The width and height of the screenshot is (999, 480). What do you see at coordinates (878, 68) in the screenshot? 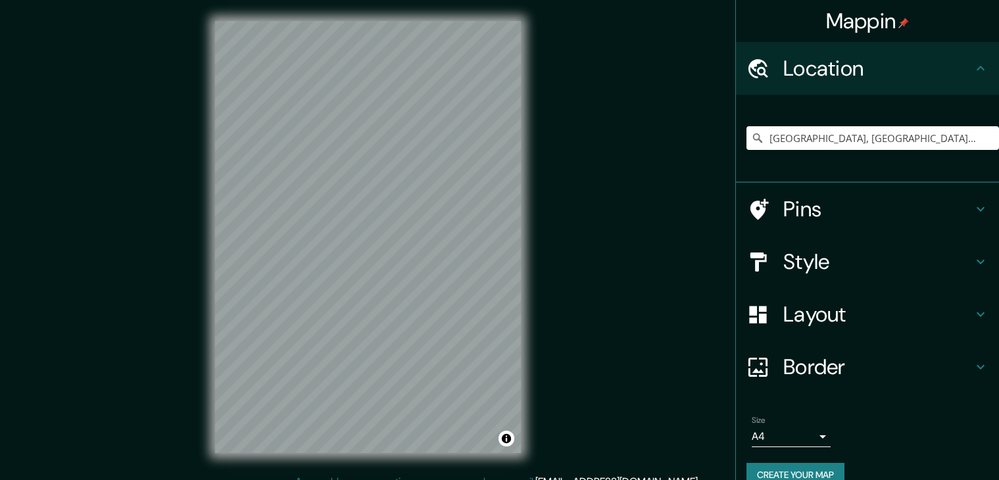
I see `h4: Location` at bounding box center [878, 68].